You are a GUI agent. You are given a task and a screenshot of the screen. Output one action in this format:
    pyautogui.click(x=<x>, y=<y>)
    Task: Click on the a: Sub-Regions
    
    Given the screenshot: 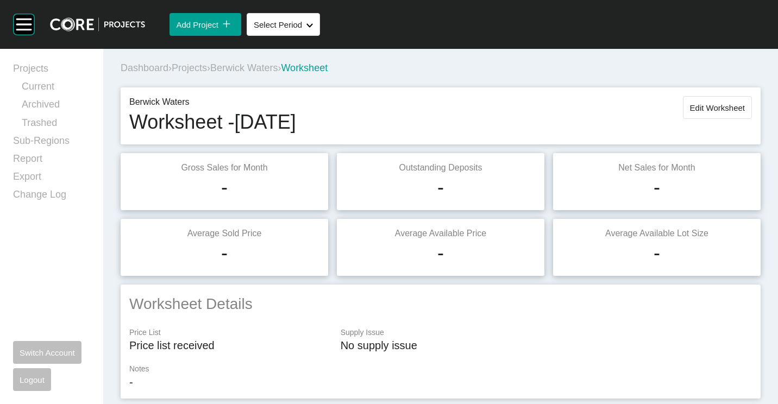 What is the action you would take?
    pyautogui.click(x=52, y=143)
    